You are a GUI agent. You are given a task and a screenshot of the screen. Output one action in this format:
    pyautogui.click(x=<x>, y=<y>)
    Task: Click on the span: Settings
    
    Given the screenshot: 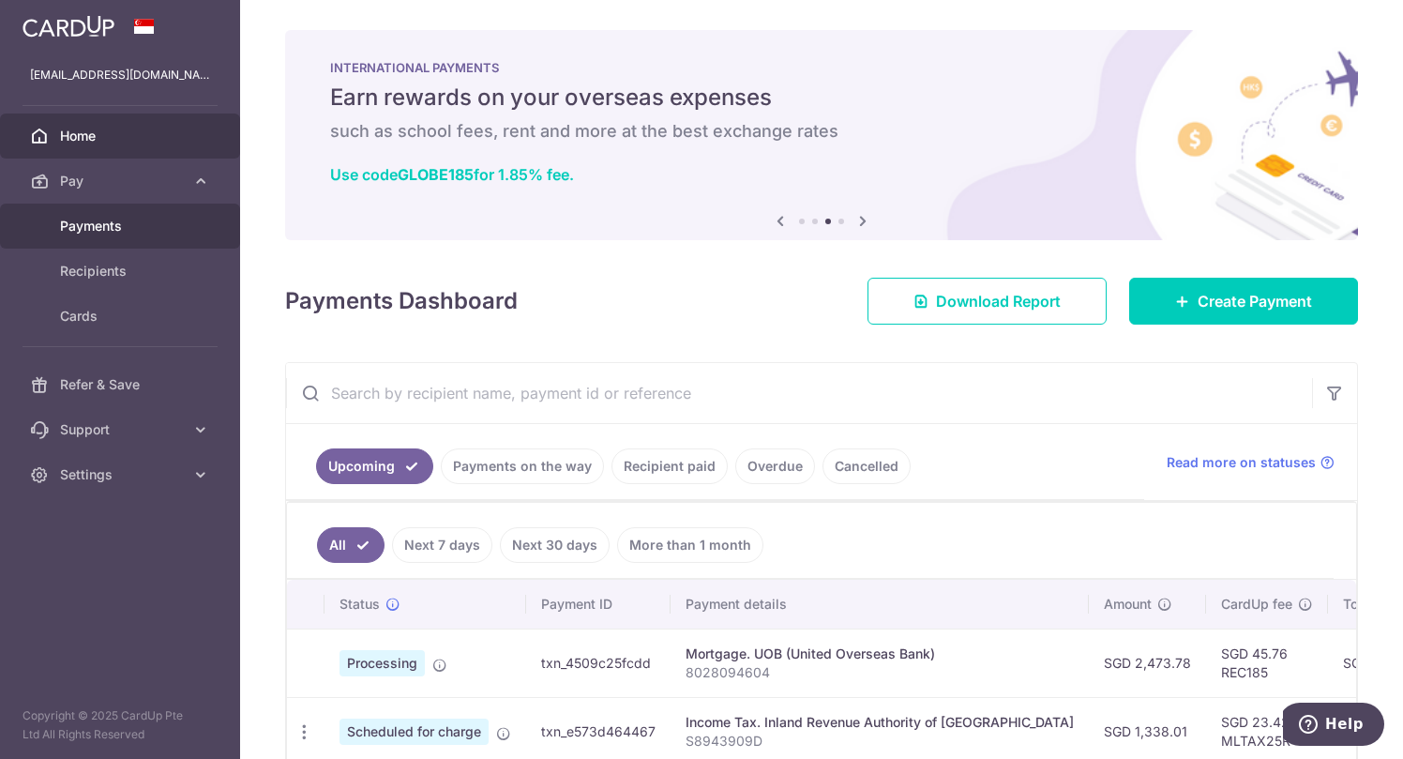 What is the action you would take?
    pyautogui.click(x=122, y=474)
    